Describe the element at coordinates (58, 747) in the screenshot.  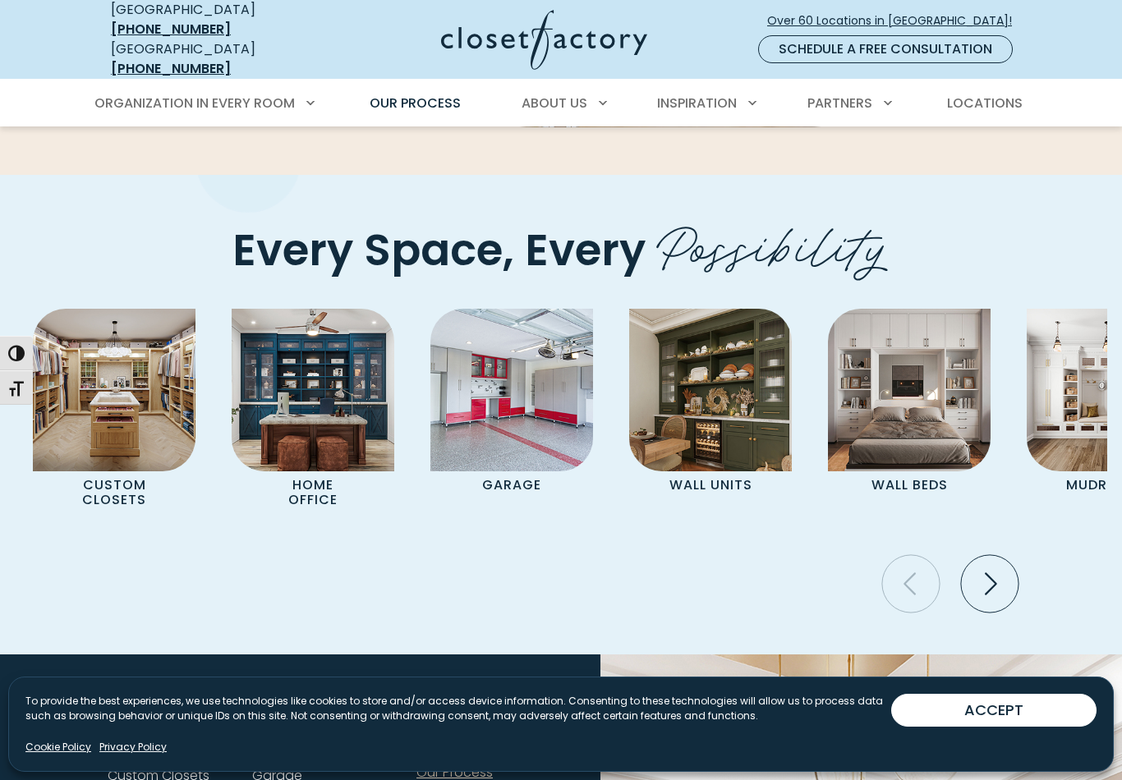
I see `a: Cookie Policy` at that location.